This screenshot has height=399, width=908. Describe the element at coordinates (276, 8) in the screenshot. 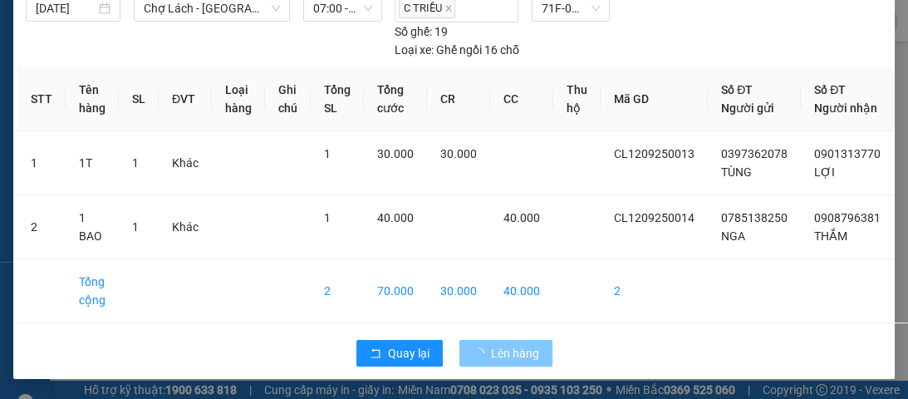

I see `span: down` at that location.